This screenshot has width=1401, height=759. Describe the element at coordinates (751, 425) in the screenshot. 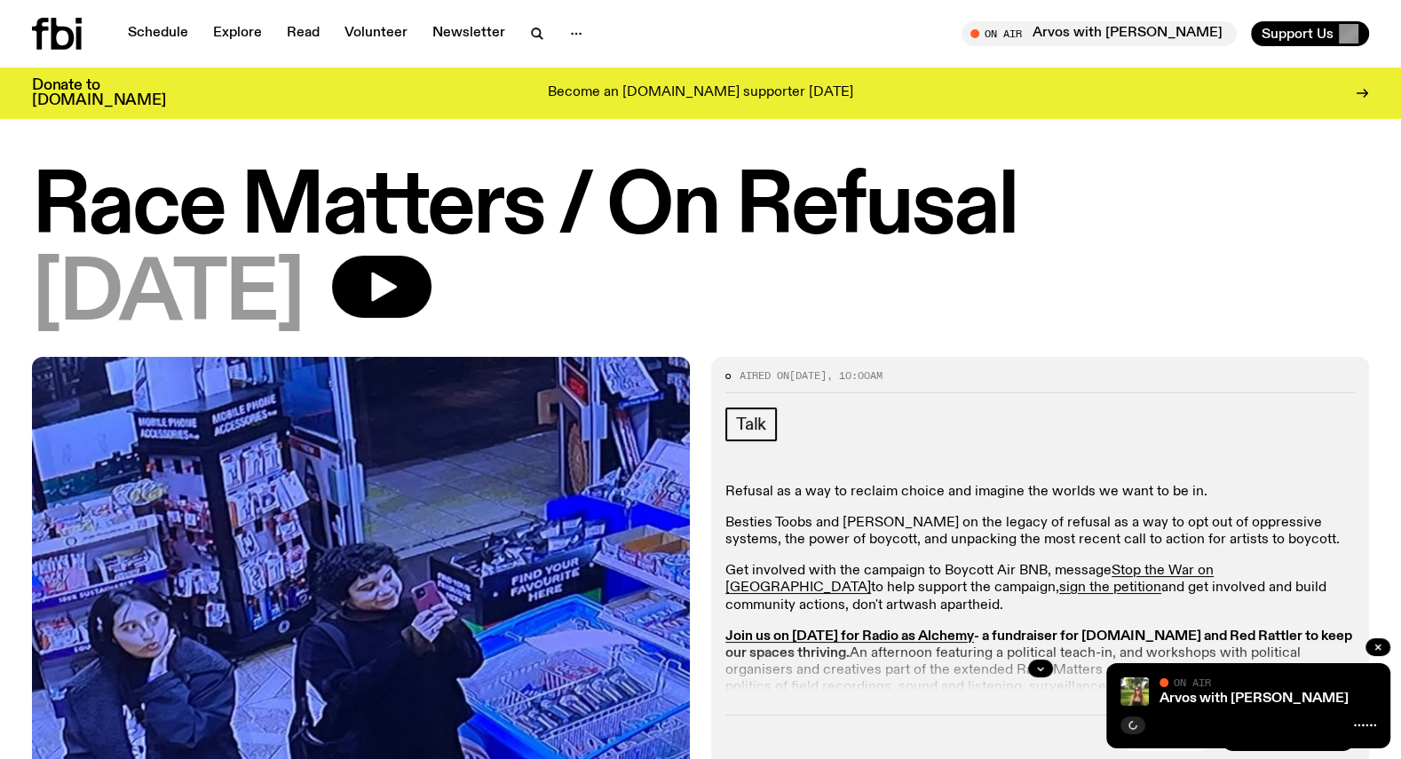

I see `a: Talk` at that location.